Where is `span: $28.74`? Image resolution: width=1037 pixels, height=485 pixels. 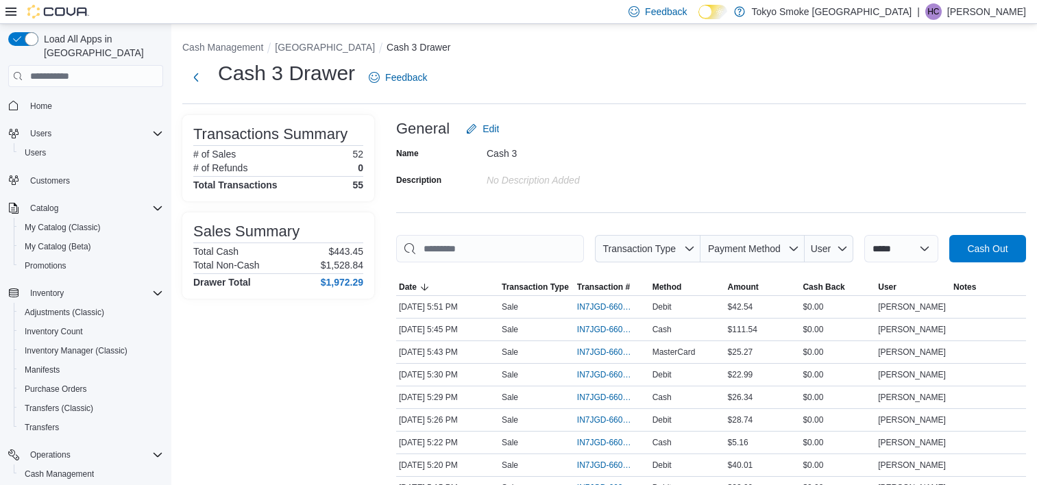
span: $28.74 is located at coordinates (740, 420).